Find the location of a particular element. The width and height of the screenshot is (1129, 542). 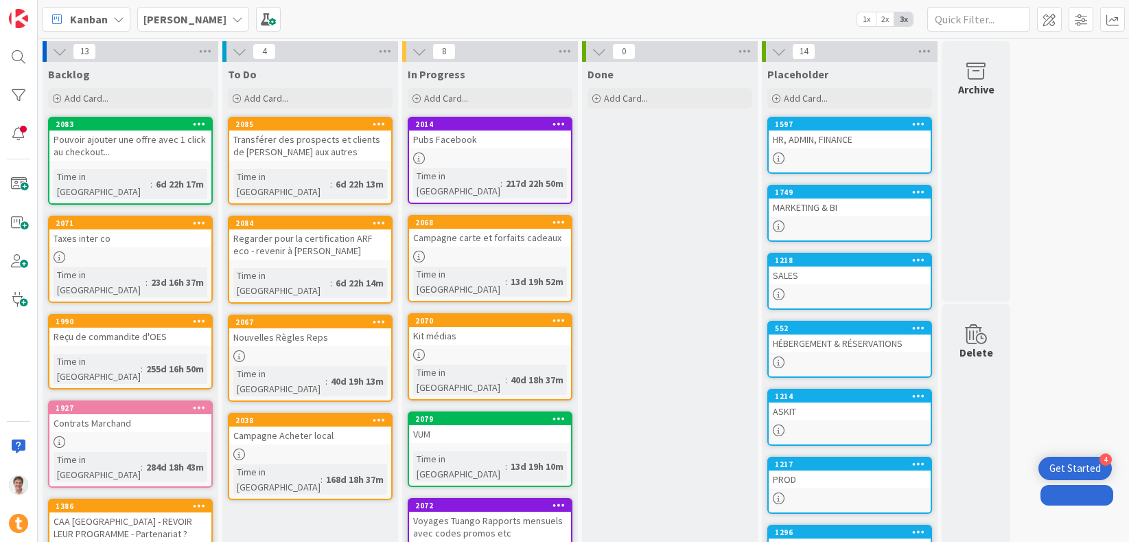

div: 13d 19h 52m is located at coordinates (537, 281).